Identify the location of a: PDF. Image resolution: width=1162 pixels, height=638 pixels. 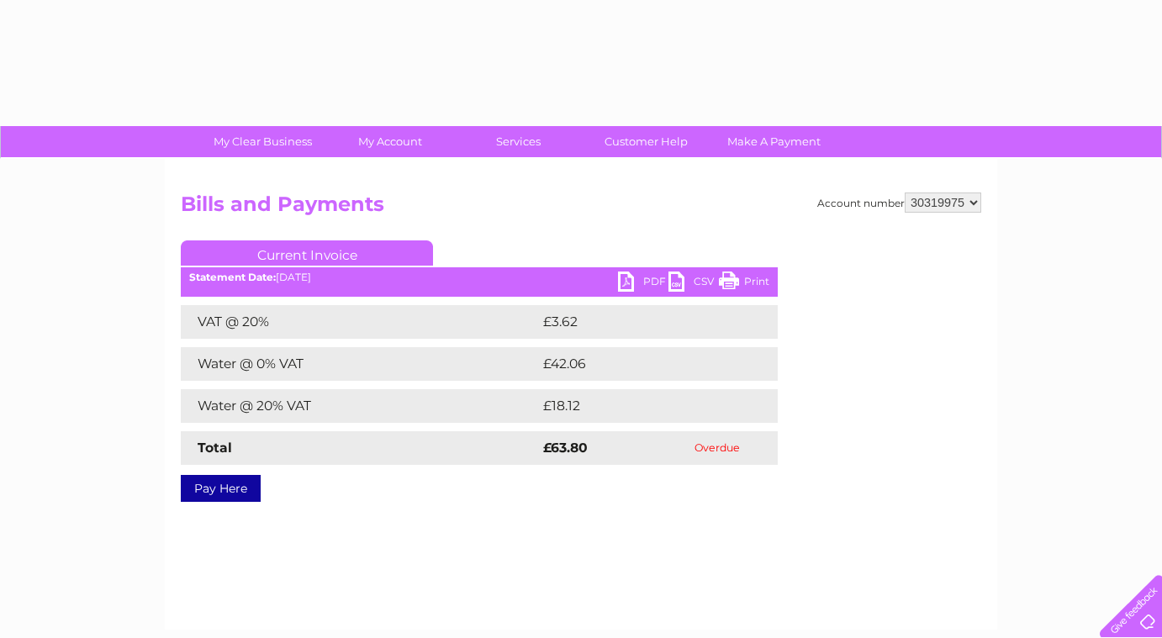
(643, 283).